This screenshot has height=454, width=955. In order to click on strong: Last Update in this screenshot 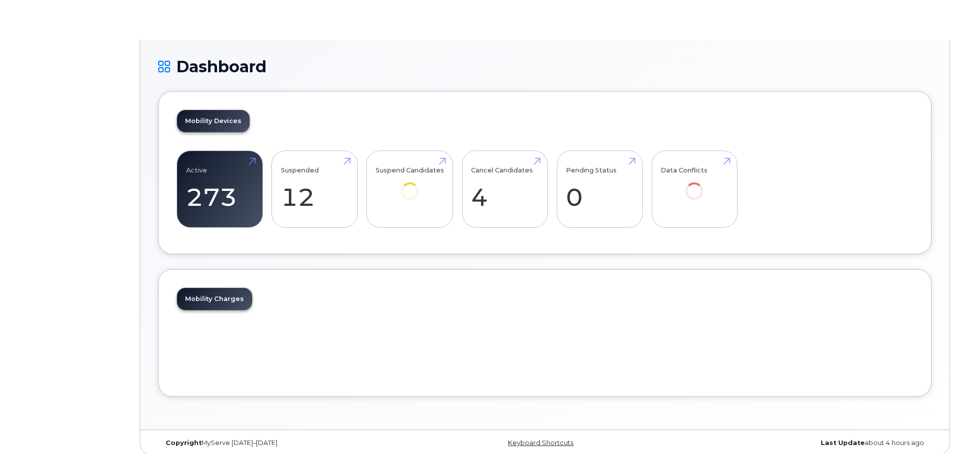, I will do `click(843, 443)`.